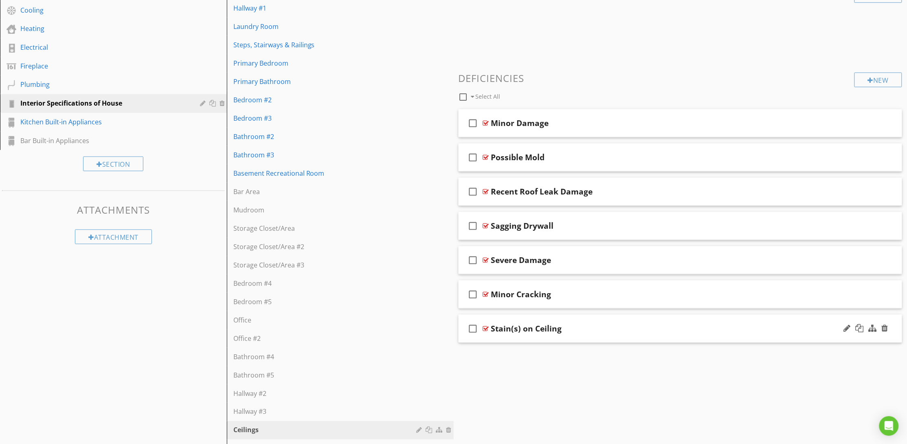 The width and height of the screenshot is (907, 444). Describe the element at coordinates (326, 375) in the screenshot. I see `div: Bathroom #5` at that location.